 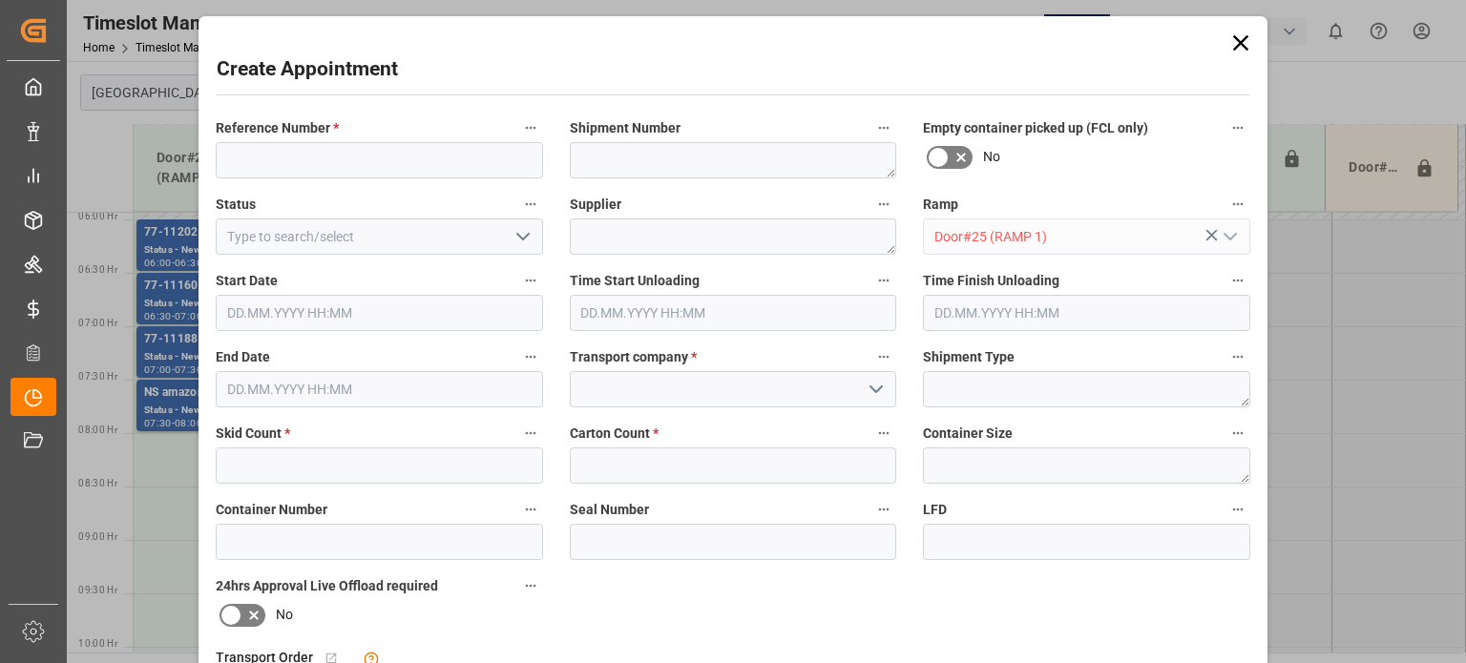 I want to click on span: Empty container picked up (FCL only), so click(x=1035, y=128).